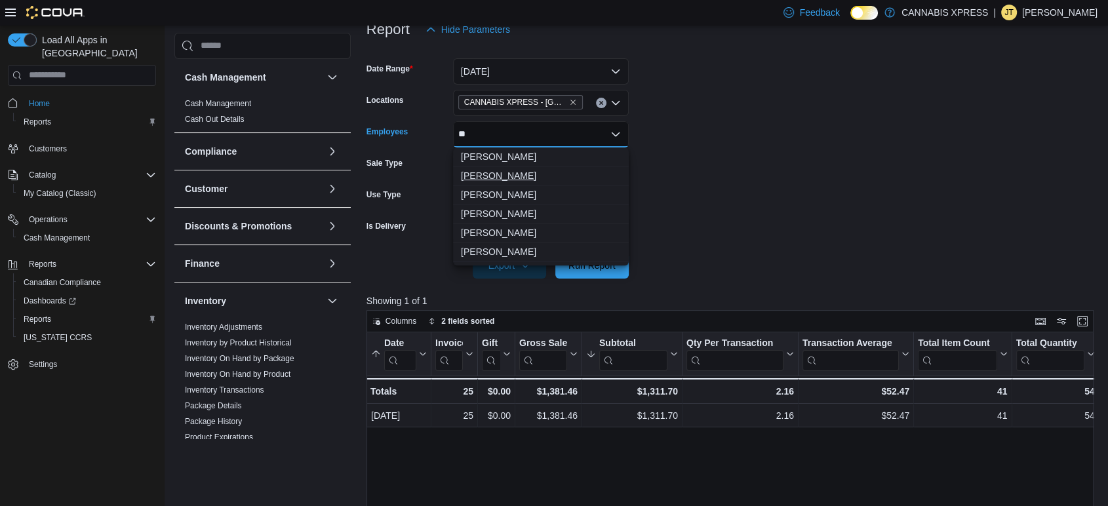  Describe the element at coordinates (601, 103) in the screenshot. I see `button: Clear input` at that location.